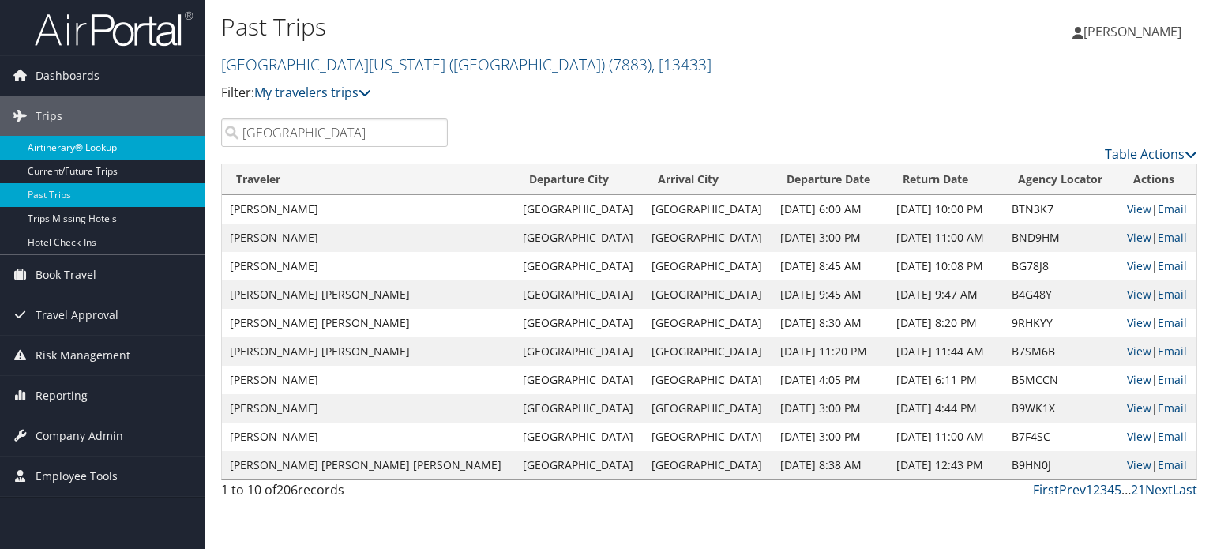 This screenshot has height=549, width=1213. Describe the element at coordinates (546, 93) in the screenshot. I see `p: Filter:` at that location.